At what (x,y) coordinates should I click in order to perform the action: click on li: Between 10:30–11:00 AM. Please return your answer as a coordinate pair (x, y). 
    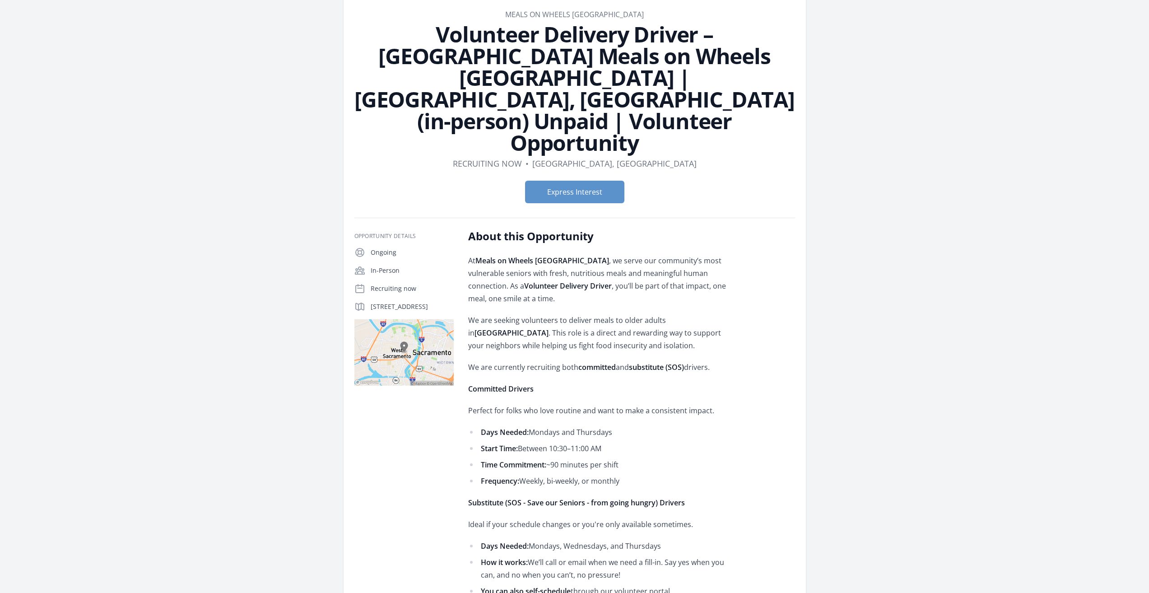
    Looking at the image, I should click on (600, 448).